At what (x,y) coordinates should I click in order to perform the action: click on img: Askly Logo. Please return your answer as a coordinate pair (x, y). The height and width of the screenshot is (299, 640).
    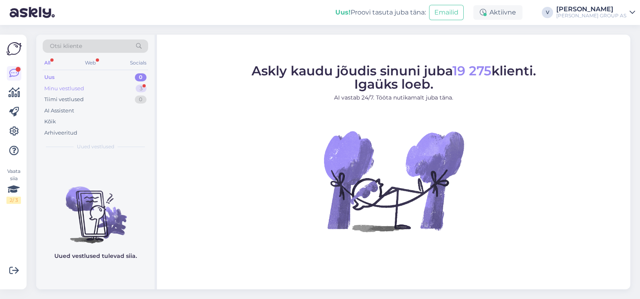
    Looking at the image, I should click on (14, 49).